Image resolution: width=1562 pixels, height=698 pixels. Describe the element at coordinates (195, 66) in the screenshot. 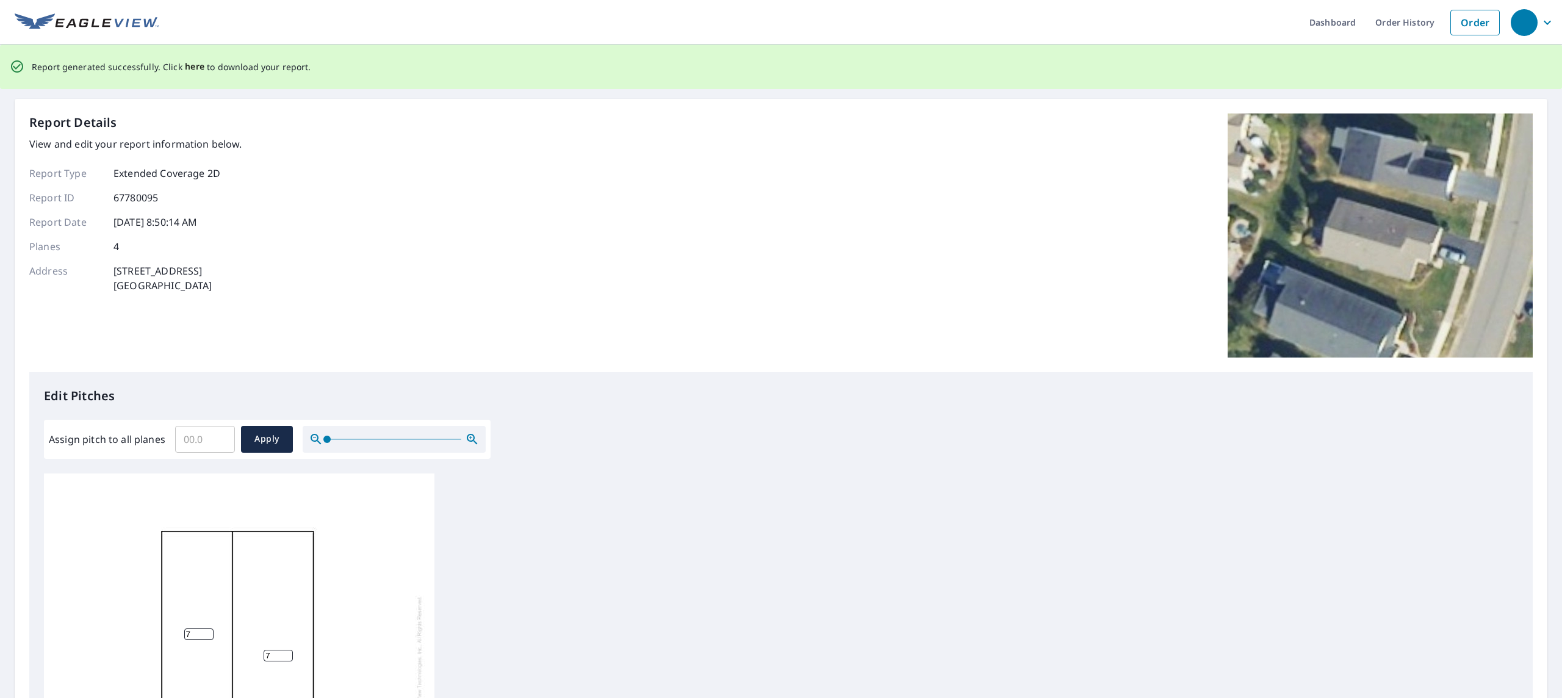

I see `span: here` at that location.